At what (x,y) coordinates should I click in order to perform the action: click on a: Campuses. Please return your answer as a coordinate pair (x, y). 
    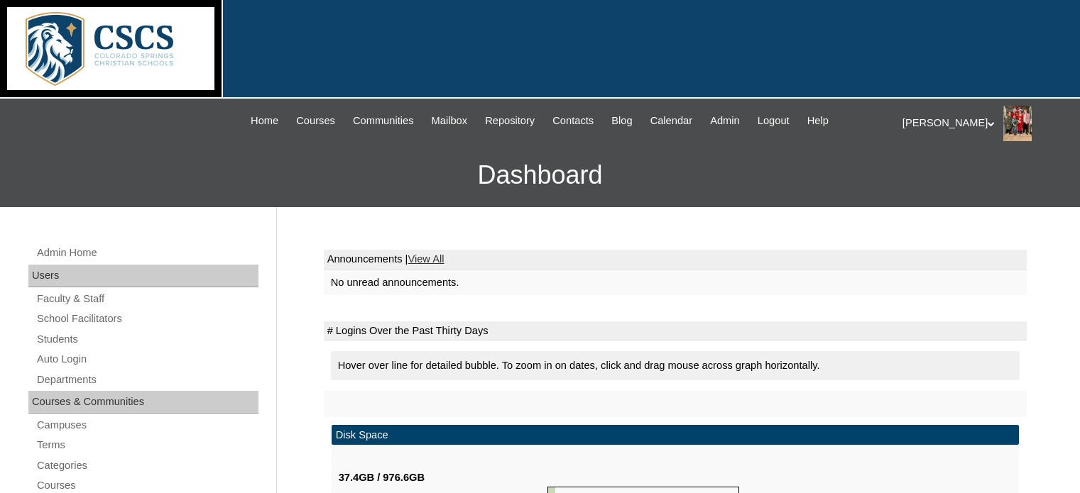
    Looking at the image, I should click on (147, 425).